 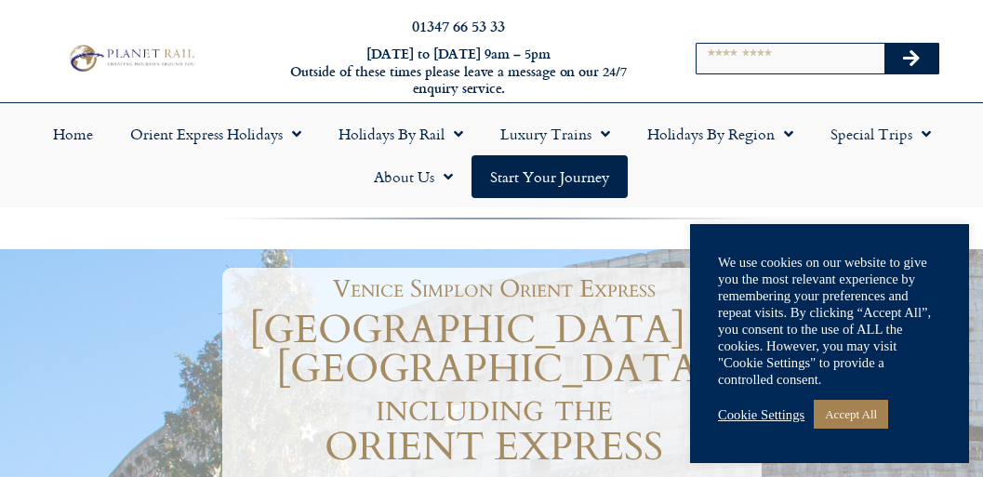 What do you see at coordinates (911, 59) in the screenshot?
I see `button: Search` at bounding box center [911, 59].